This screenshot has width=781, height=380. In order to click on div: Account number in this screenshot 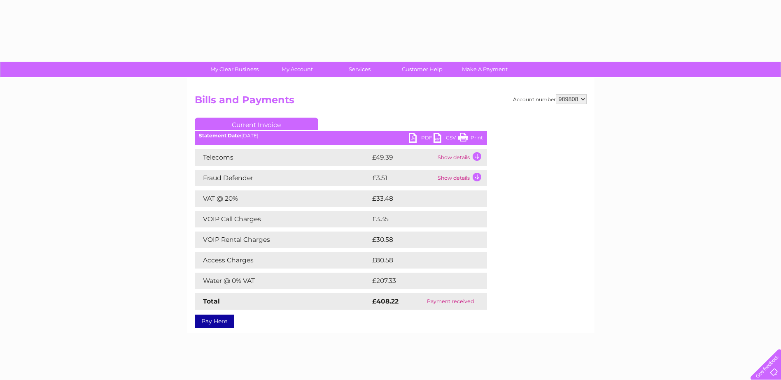, I will do `click(550, 99)`.